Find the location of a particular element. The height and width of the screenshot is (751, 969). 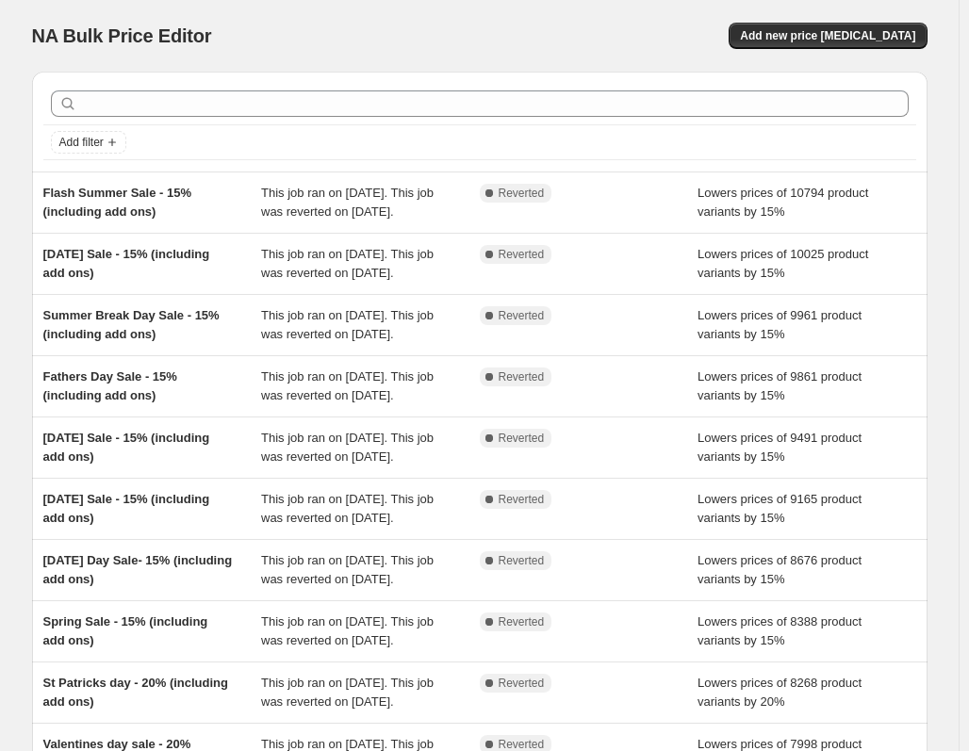

span: Lowers prices of 9165 product variants by 15% is located at coordinates (780, 508).